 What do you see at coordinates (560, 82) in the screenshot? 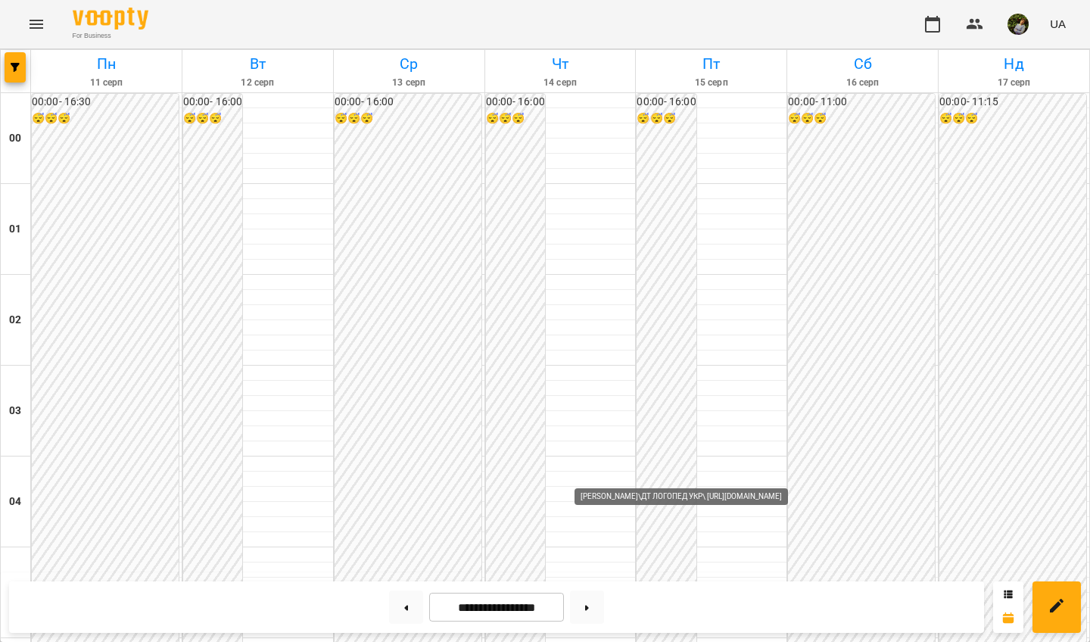
I see `h6: 14 серп` at bounding box center [560, 82].